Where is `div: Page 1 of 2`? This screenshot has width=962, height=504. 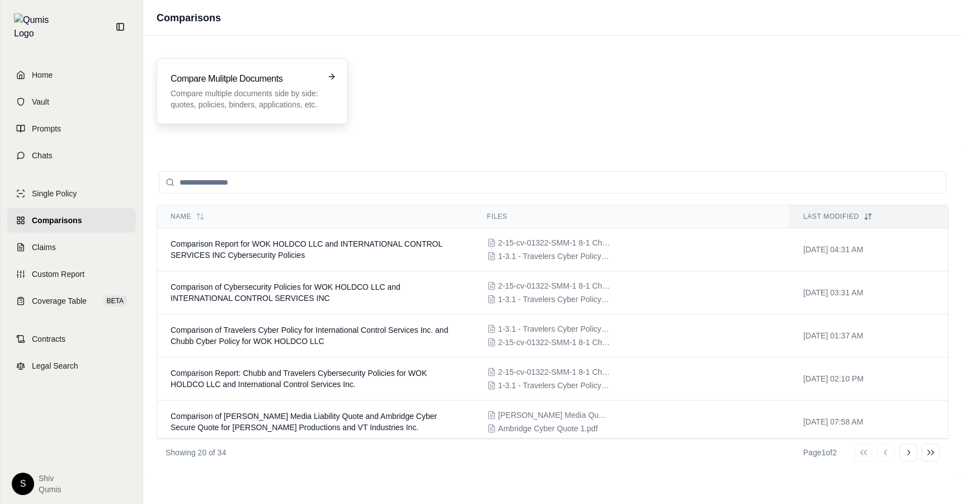 div: Page 1 of 2 is located at coordinates (820, 453).